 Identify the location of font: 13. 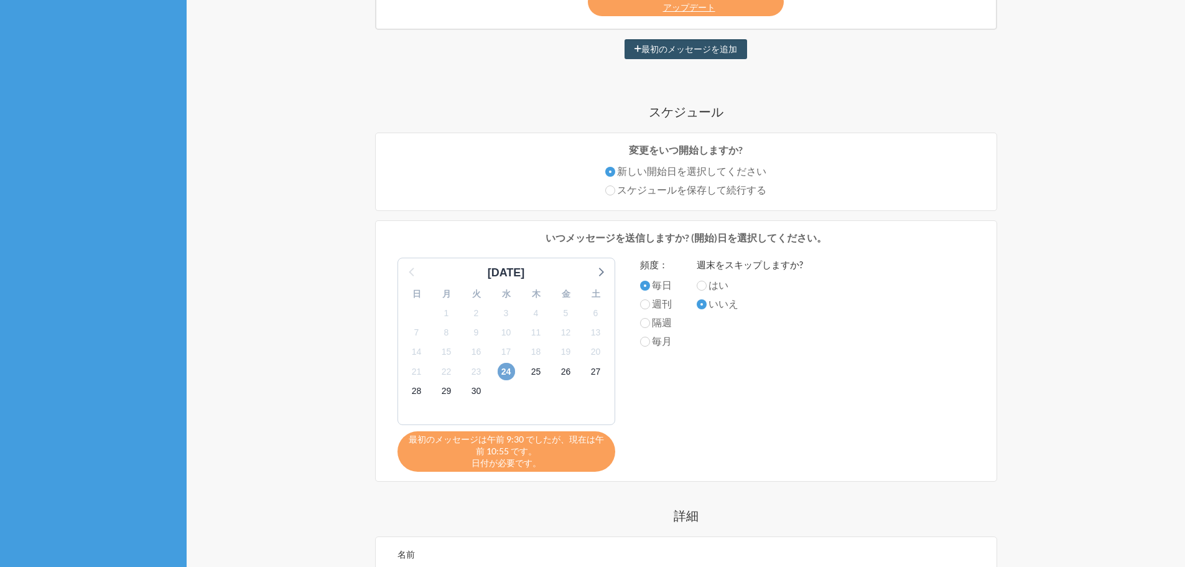
(596, 332).